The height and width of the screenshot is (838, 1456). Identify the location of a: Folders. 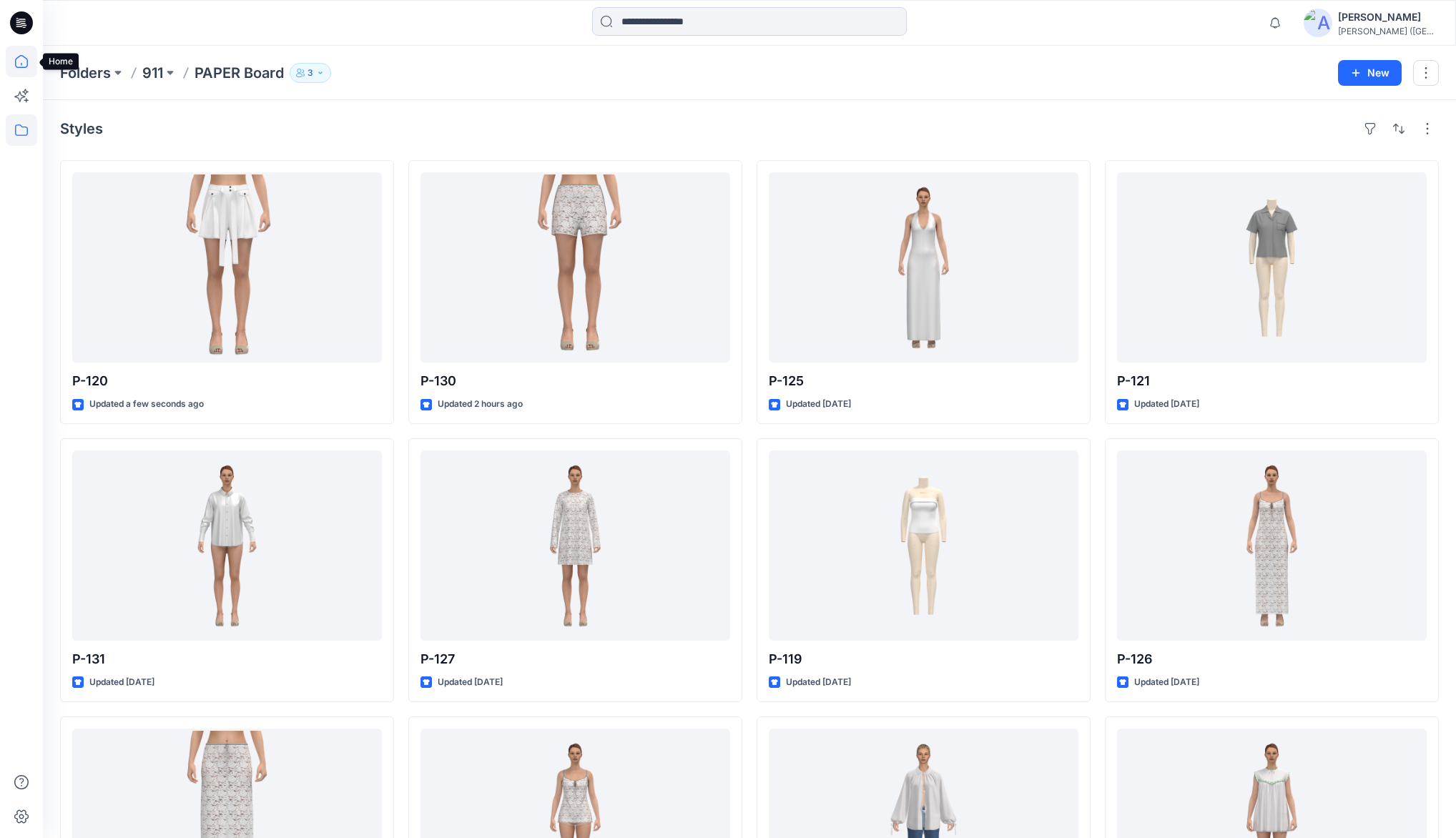
(85, 73).